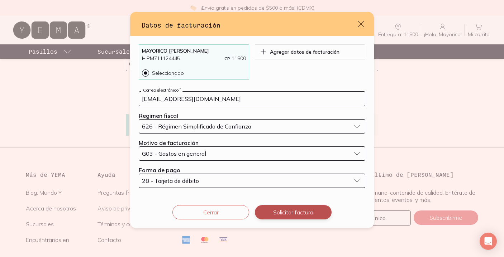 Image resolution: width=504 pixels, height=257 pixels. Describe the element at coordinates (168, 73) in the screenshot. I see `p: Seleccionado` at that location.